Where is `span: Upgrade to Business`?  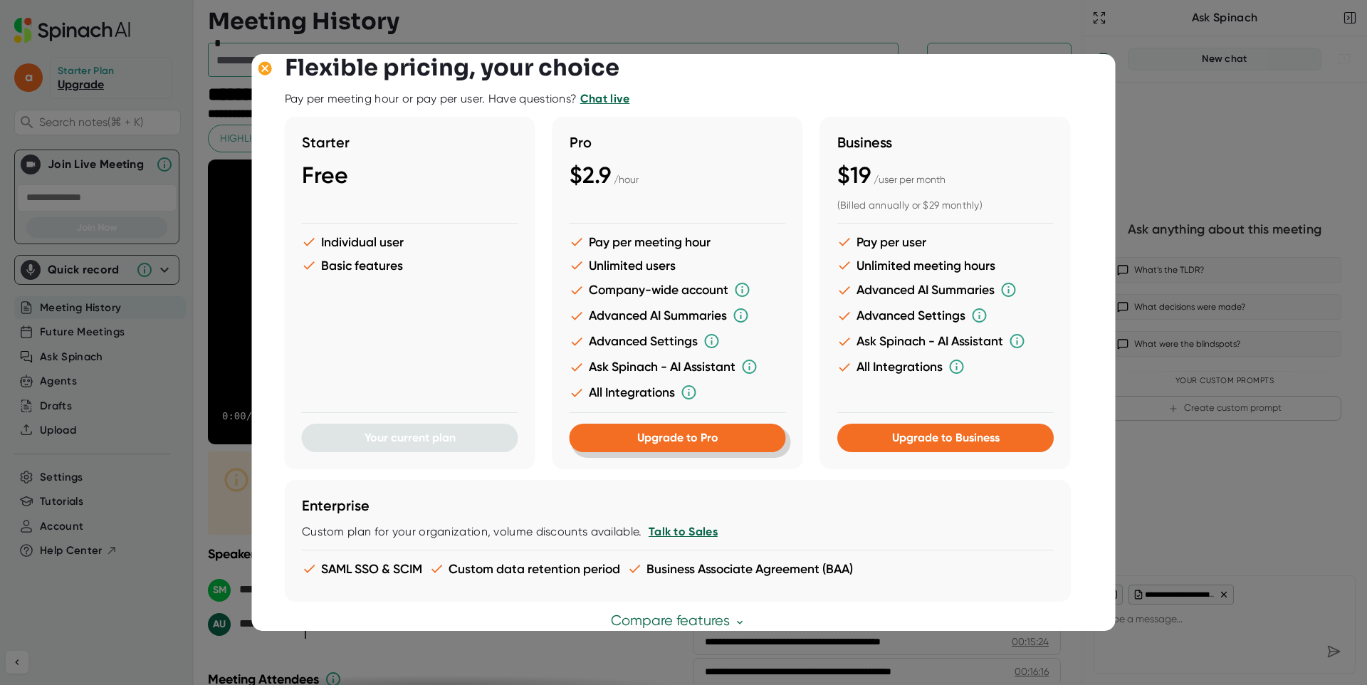
span: Upgrade to Business is located at coordinates (945, 437).